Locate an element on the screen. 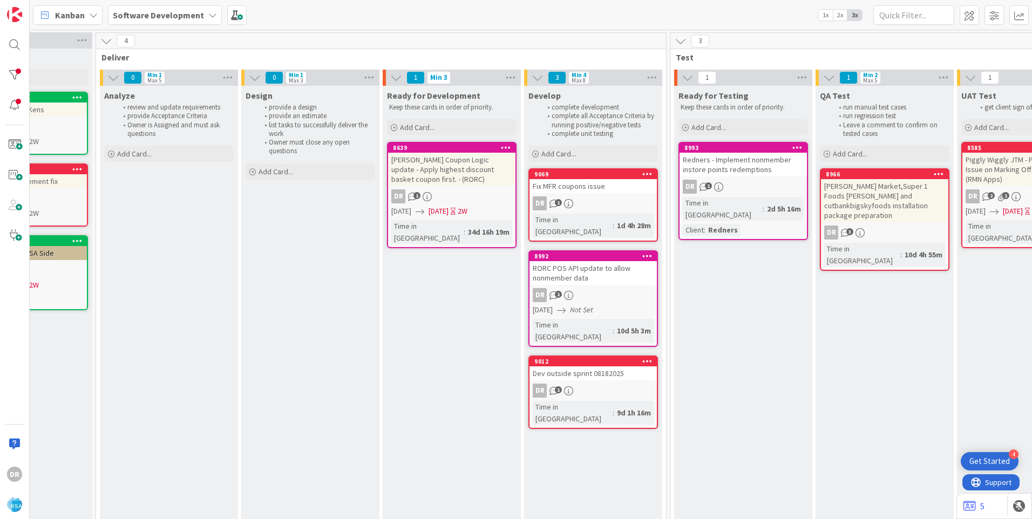  img: Visit kanbanzone.com is located at coordinates (15, 15).